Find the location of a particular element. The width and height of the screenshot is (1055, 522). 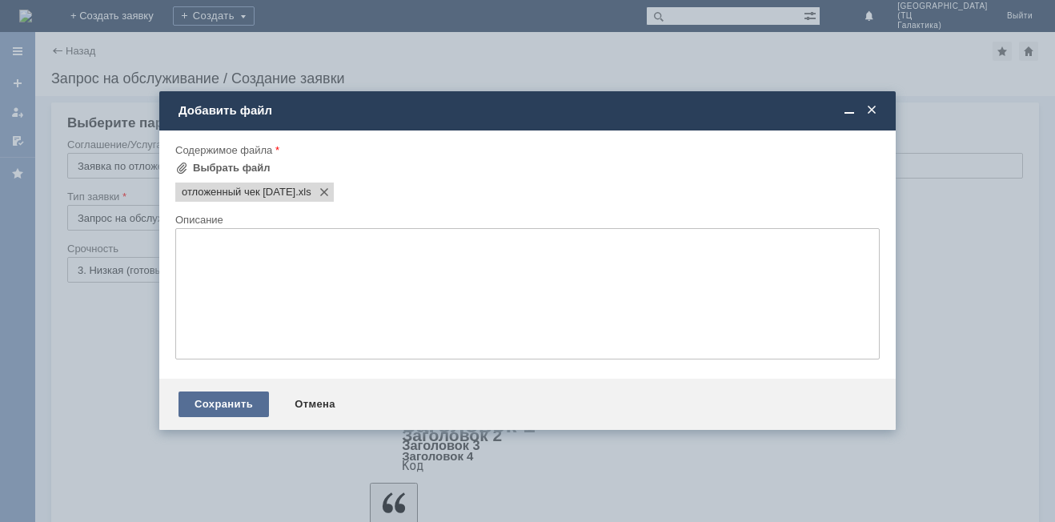

span: Закрыть is located at coordinates (872, 110).